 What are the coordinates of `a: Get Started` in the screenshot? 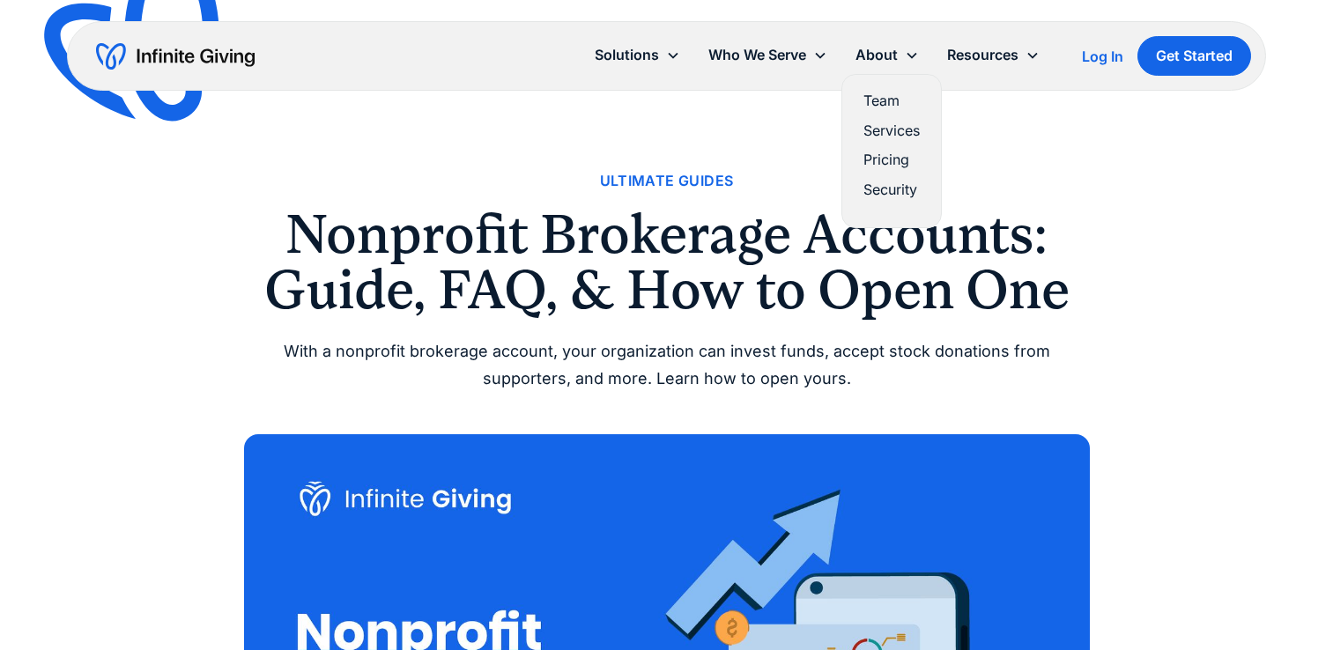 It's located at (1194, 56).